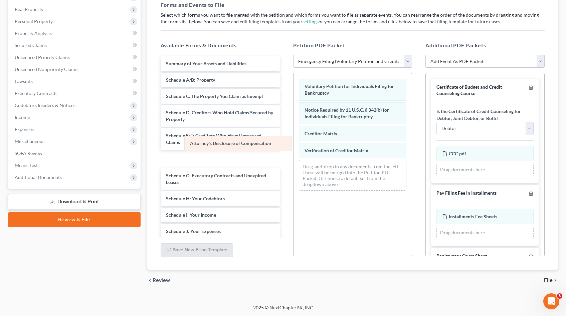  What do you see at coordinates (26, 165) in the screenshot?
I see `span: Means Test` at bounding box center [26, 165].